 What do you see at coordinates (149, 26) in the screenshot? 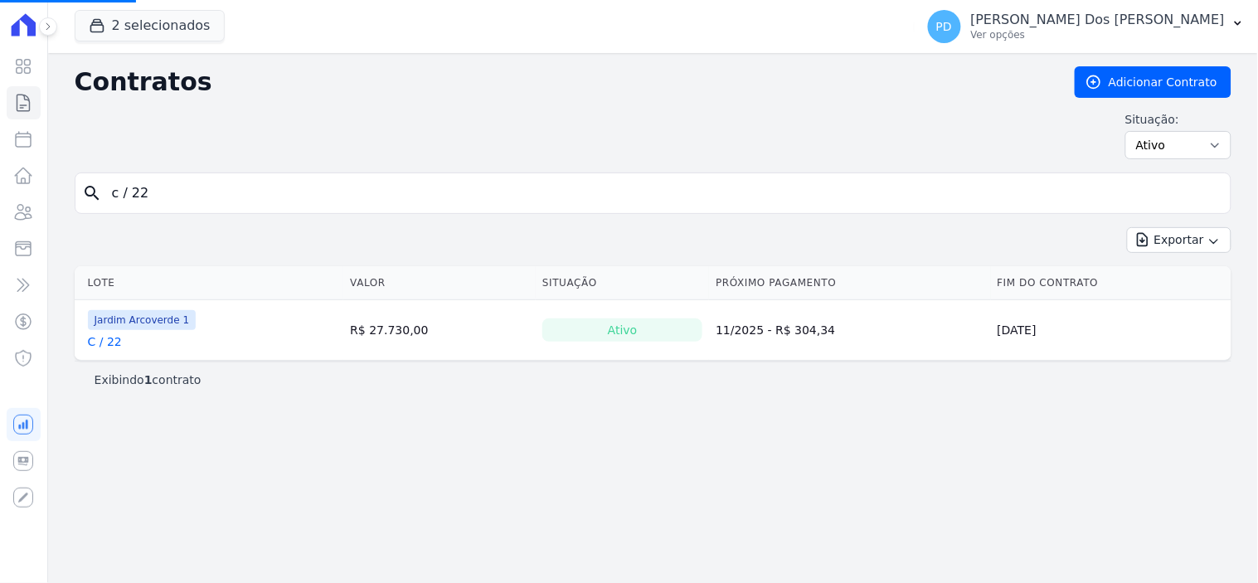
I see `button: 2 selecionados` at bounding box center [149, 26].